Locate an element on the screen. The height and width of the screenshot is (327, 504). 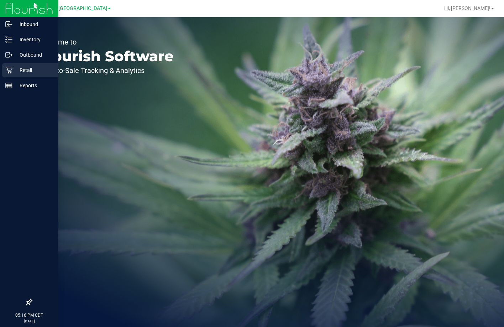
p: Seed-to-Sale Tracking & Analytics is located at coordinates (106, 70).